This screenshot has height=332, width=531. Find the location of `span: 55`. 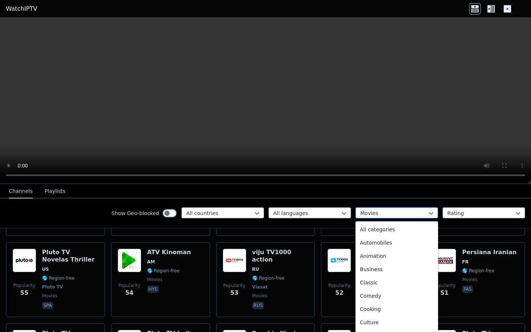

span: 55 is located at coordinates (24, 293).